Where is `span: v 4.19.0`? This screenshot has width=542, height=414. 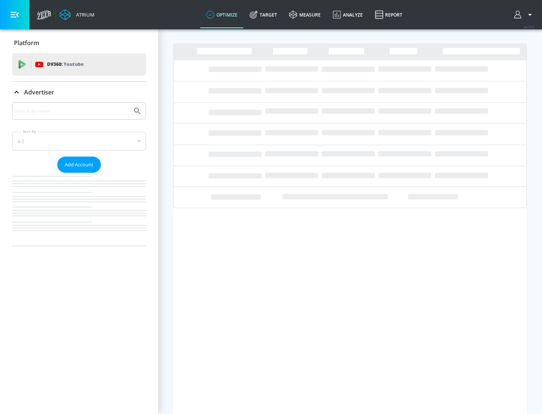 span: v 4.19.0 is located at coordinates (529, 27).